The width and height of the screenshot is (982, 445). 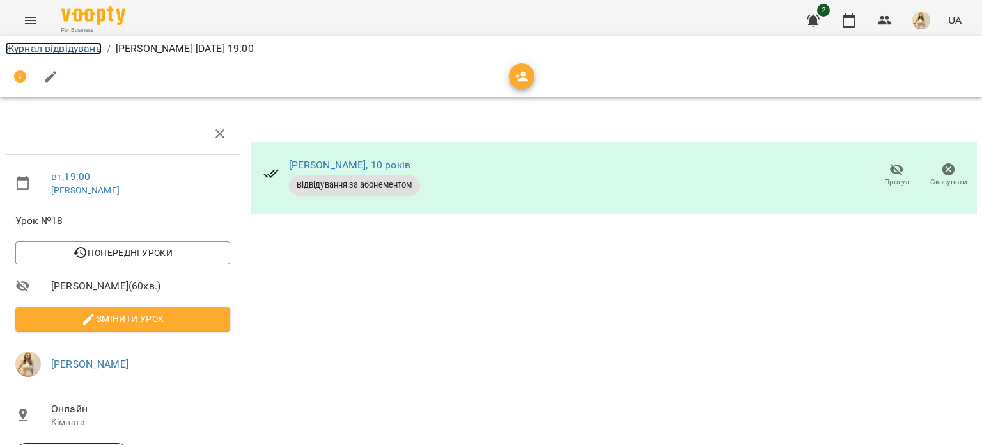 What do you see at coordinates (141, 422) in the screenshot?
I see `p: Кімната` at bounding box center [141, 422].